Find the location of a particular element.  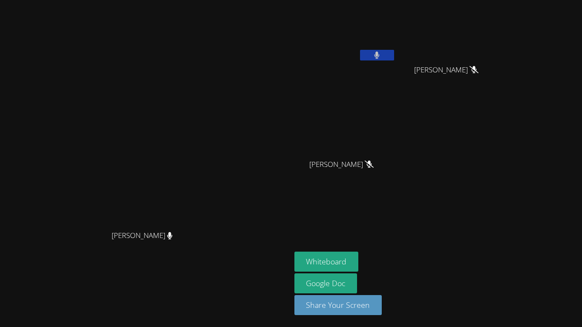

a: Google Doc is located at coordinates (326, 284).